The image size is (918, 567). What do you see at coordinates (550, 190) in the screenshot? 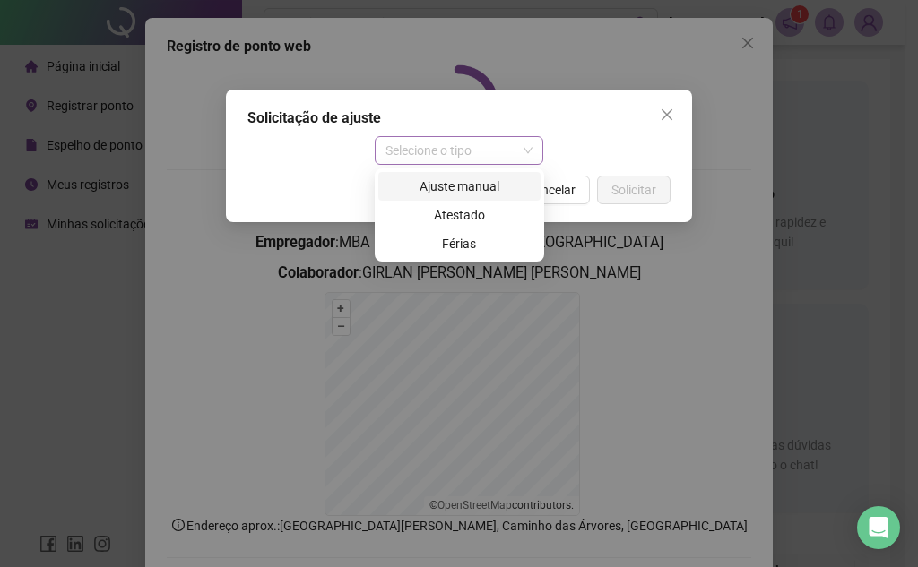
I see `span: Cancelar` at bounding box center [550, 190].